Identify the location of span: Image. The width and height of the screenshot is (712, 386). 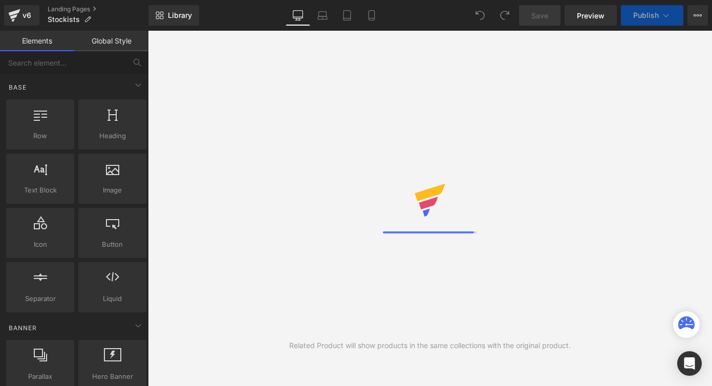
(112, 190).